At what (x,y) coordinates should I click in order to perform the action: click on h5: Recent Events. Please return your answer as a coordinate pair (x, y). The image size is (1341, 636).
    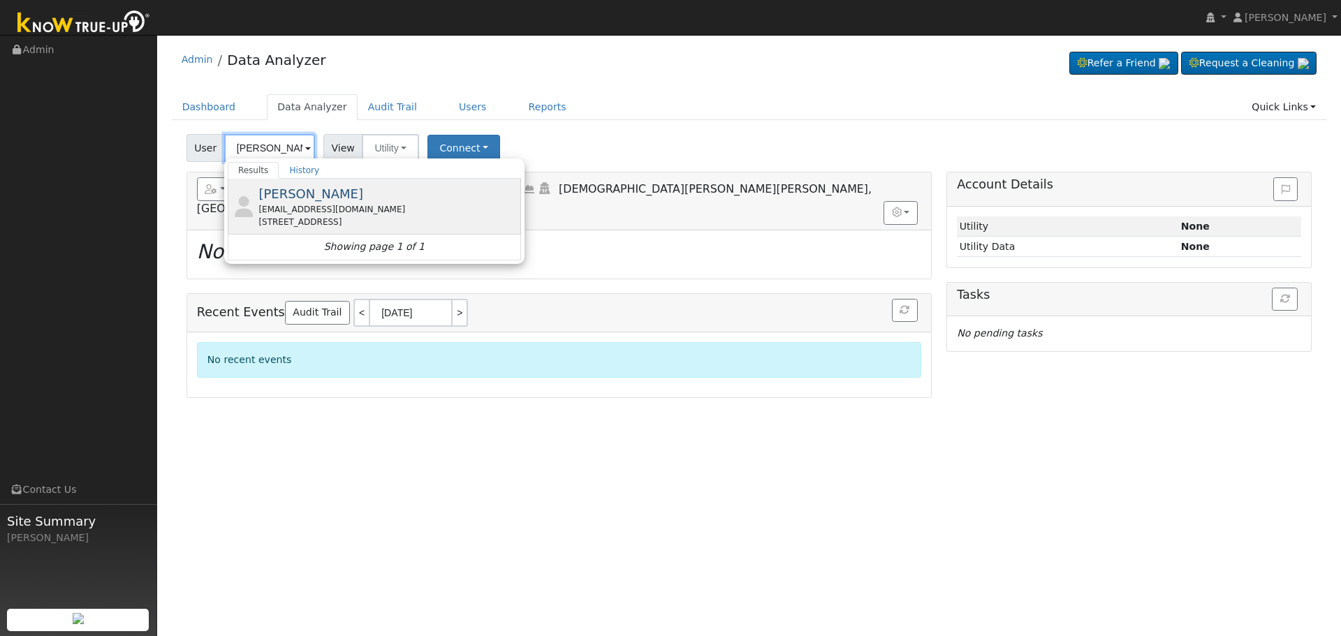
    Looking at the image, I should click on (559, 313).